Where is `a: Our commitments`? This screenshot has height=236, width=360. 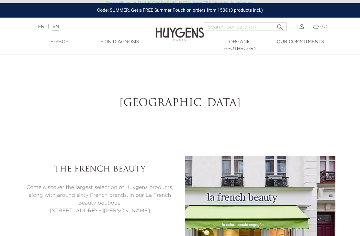 a: Our commitments is located at coordinates (300, 42).